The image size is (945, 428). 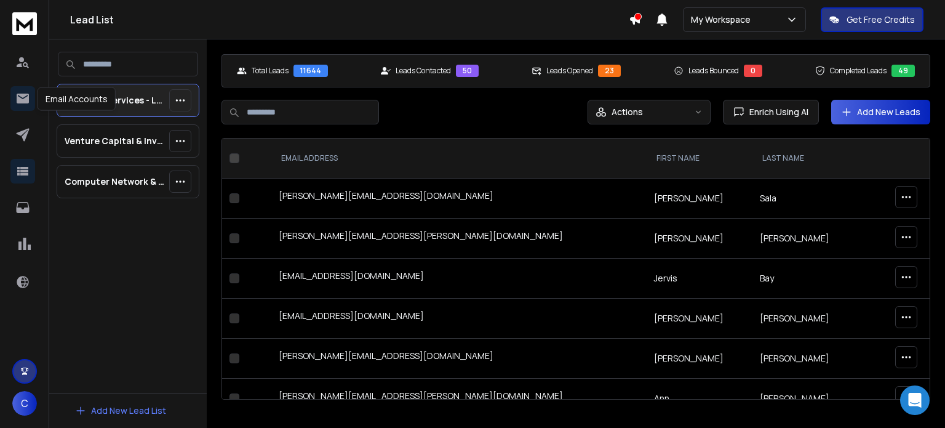 What do you see at coordinates (714, 71) in the screenshot?
I see `p: Leads Bounced` at bounding box center [714, 71].